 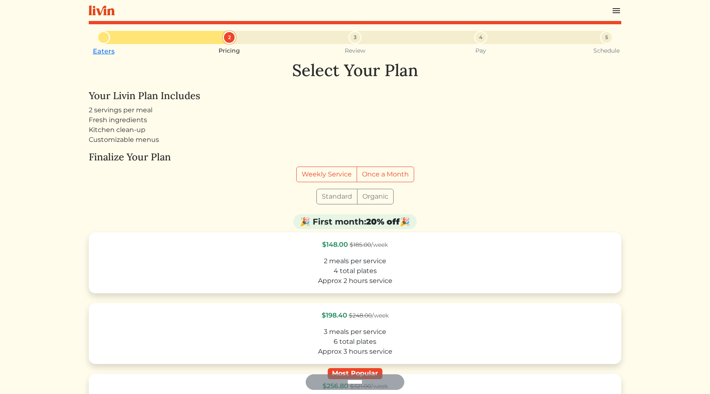 I want to click on span: $148.00, so click(x=335, y=244).